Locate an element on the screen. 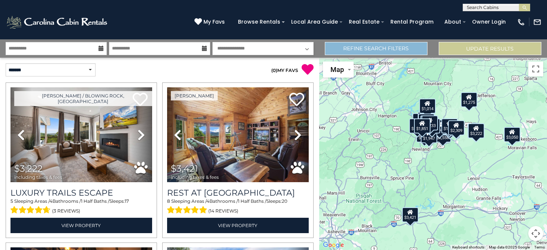  img: phone-regular-white.png is located at coordinates (521, 22).